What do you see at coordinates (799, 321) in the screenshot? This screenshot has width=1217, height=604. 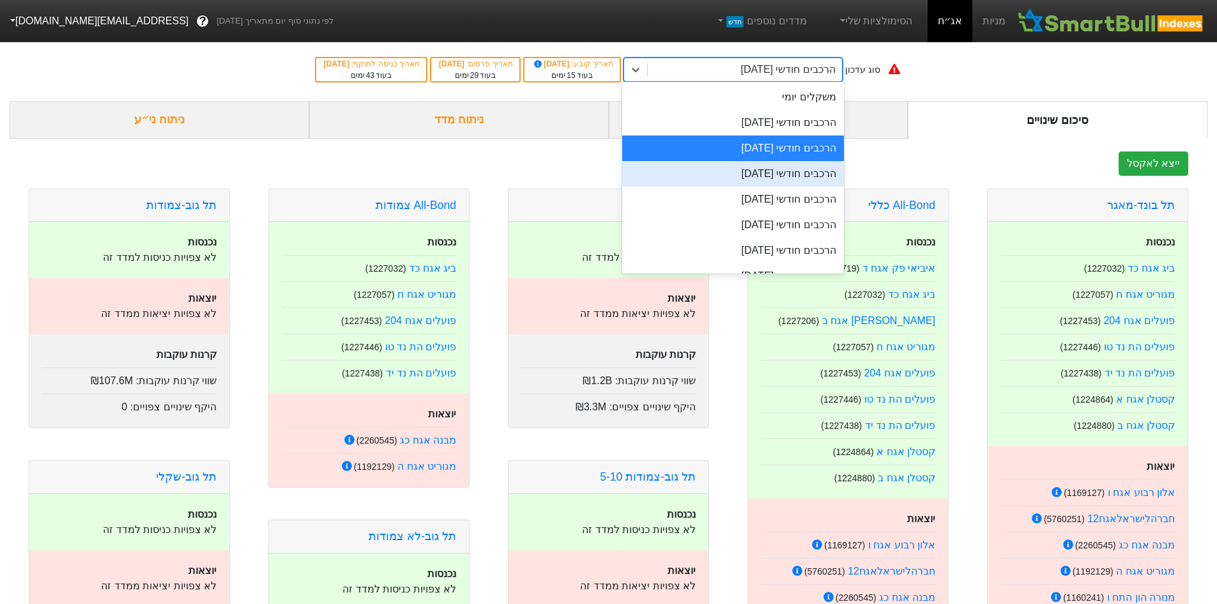 I see `small: ( 1227206 )` at bounding box center [799, 321].